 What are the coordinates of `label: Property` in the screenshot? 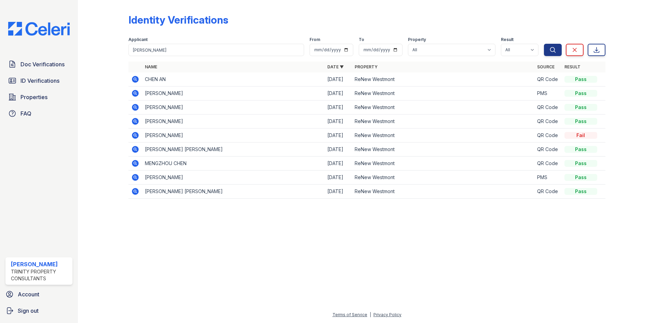 It's located at (417, 40).